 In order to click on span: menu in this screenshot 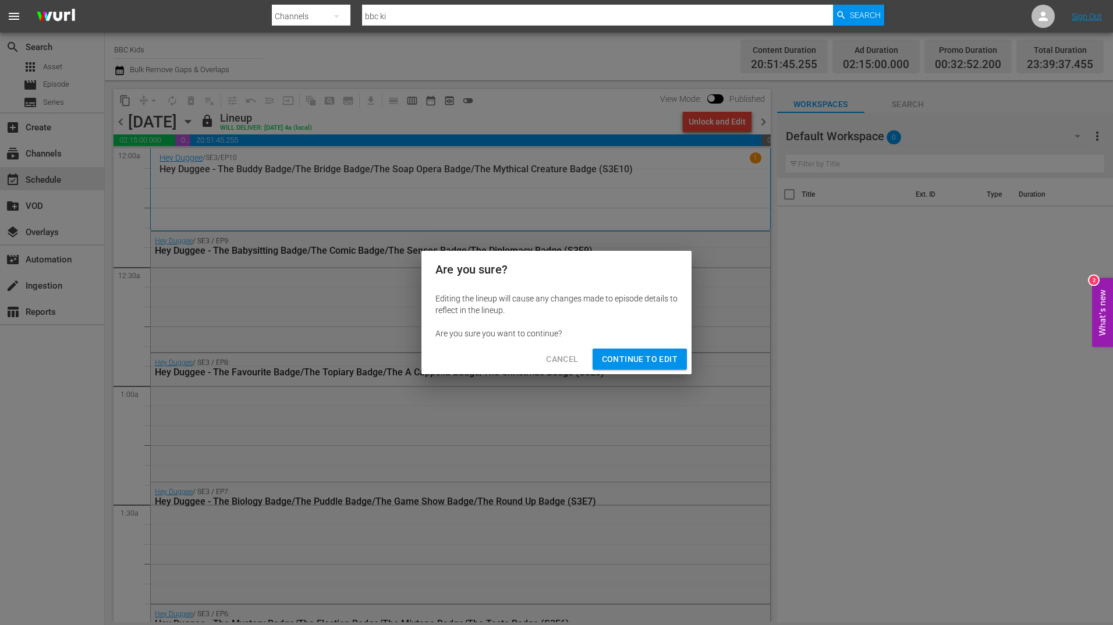, I will do `click(14, 16)`.